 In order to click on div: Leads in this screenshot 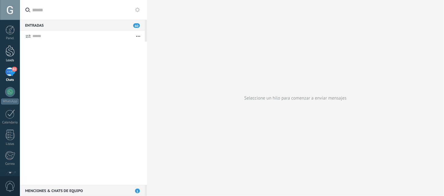, I will do `click(10, 60)`.